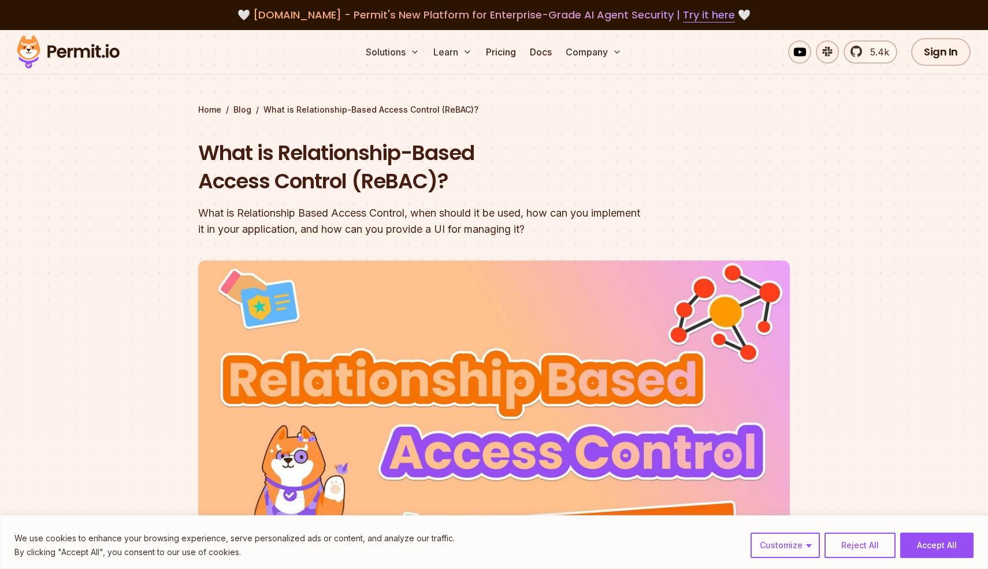 The width and height of the screenshot is (988, 569). I want to click on a: Docs, so click(541, 52).